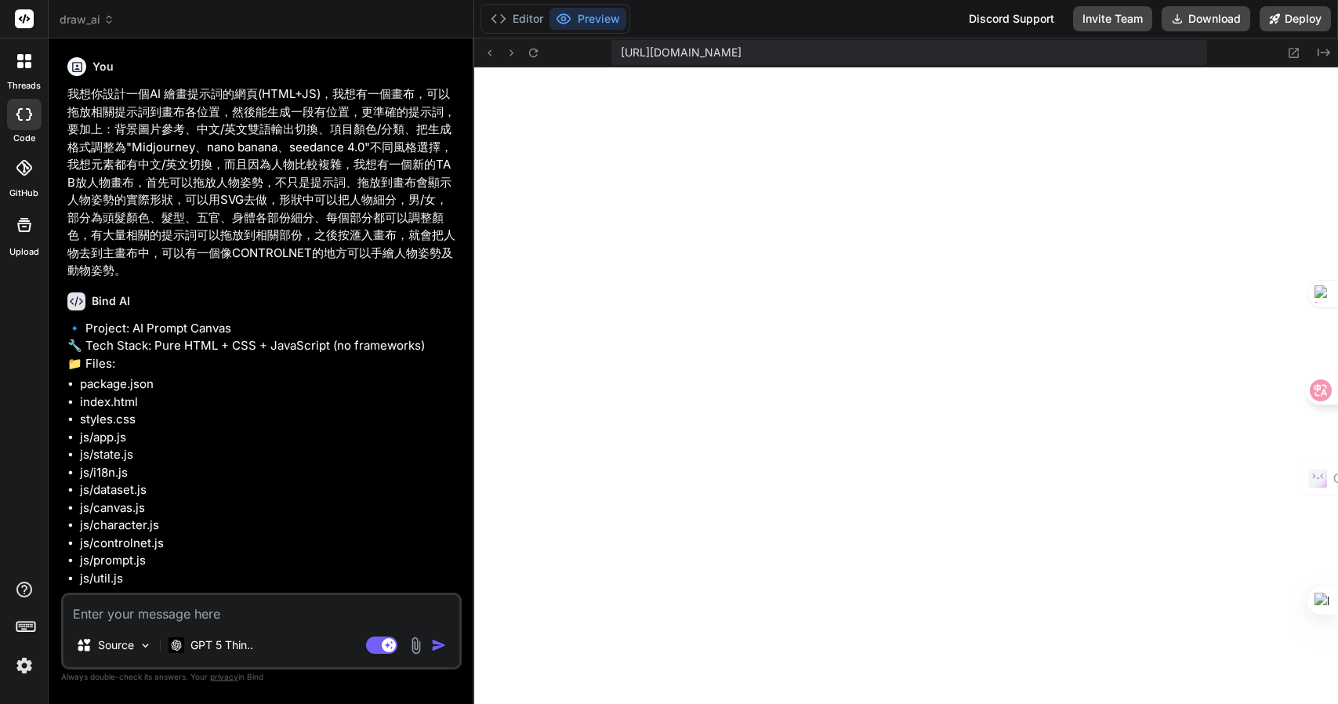 This screenshot has width=1338, height=704. Describe the element at coordinates (24, 252) in the screenshot. I see `label: Upload` at that location.